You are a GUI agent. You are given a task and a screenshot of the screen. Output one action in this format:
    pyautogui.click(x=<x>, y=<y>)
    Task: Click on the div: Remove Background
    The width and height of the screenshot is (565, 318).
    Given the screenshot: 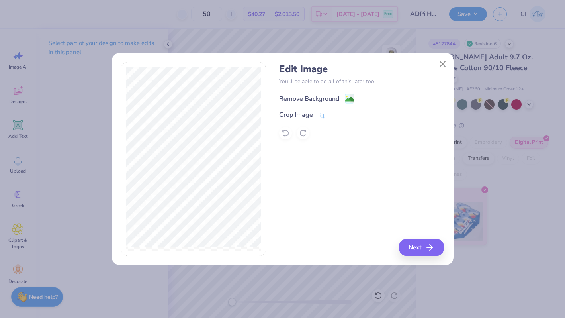 What is the action you would take?
    pyautogui.click(x=309, y=99)
    